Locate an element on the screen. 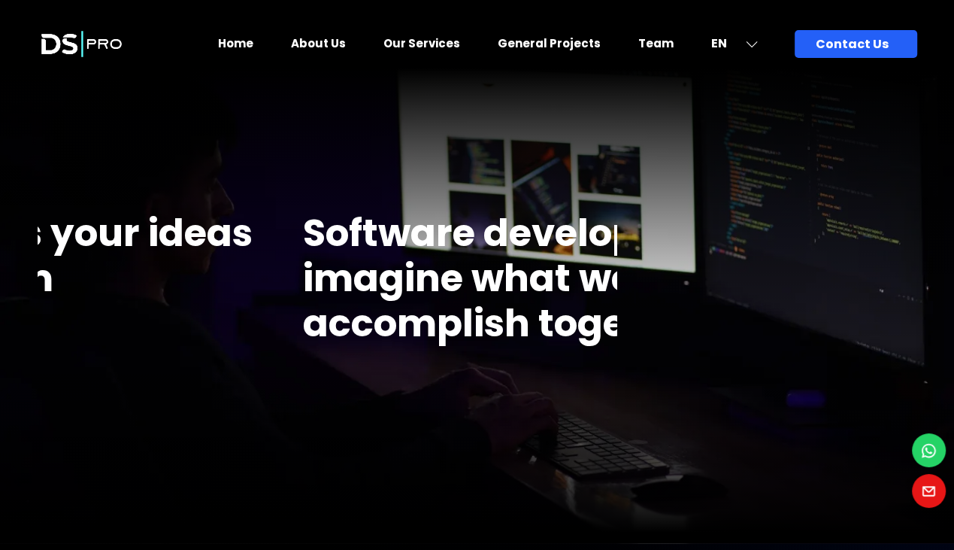 The image size is (954, 550). a: Contact Us is located at coordinates (856, 44).